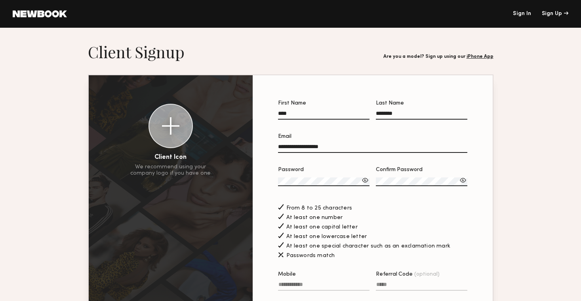  I want to click on input: Password, so click(324, 182).